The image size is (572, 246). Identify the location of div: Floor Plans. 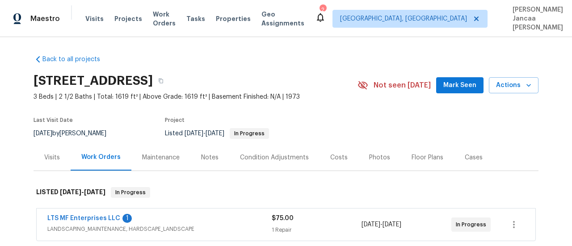
(427, 158).